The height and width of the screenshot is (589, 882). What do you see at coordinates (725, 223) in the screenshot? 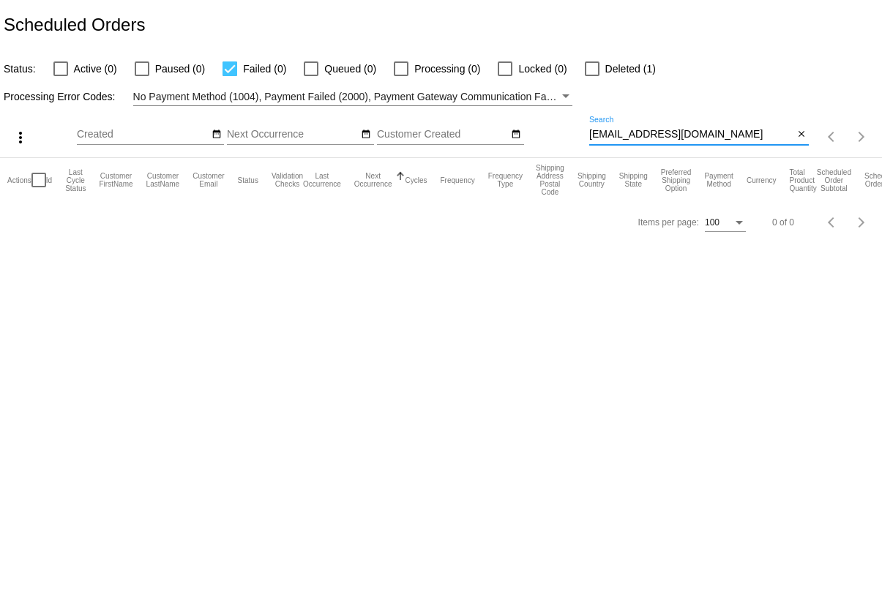
I see `mat-select: Items per page:` at bounding box center [725, 223].